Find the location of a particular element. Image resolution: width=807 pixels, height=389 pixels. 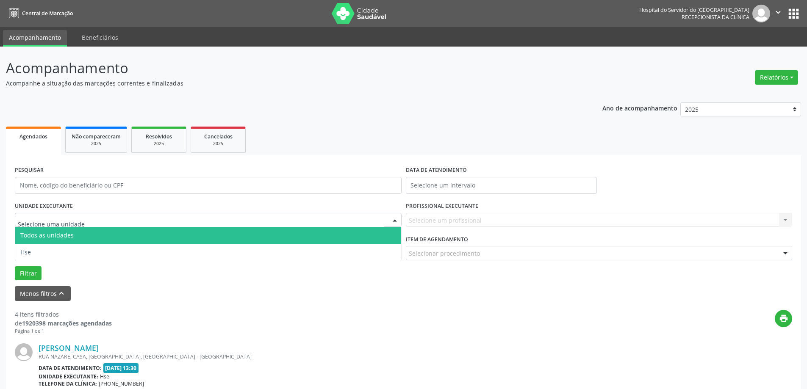

span: Não compareceram is located at coordinates (96, 136).